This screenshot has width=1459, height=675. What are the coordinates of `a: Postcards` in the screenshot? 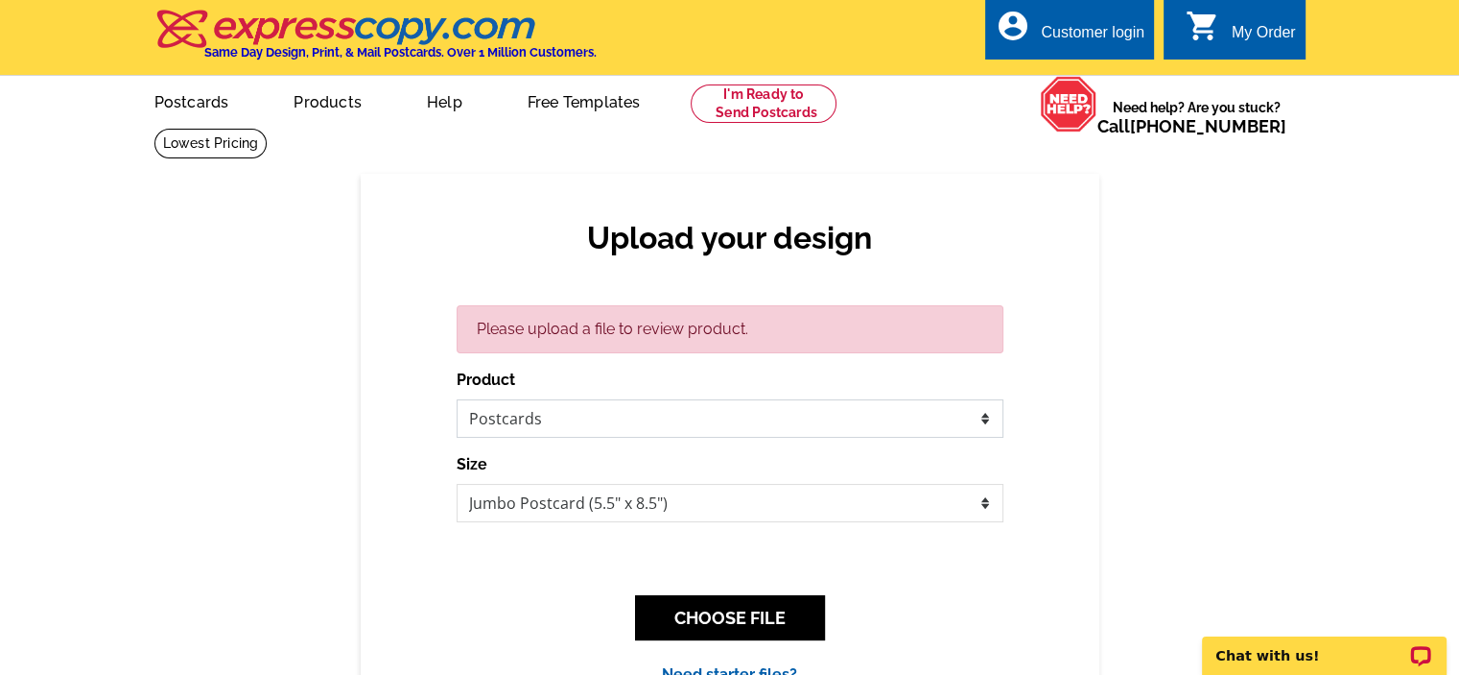 It's located at (192, 100).